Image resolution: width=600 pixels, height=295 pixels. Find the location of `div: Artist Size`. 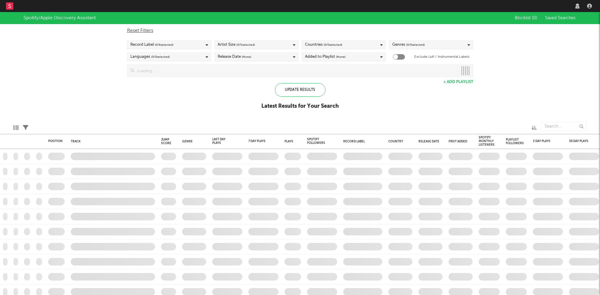

div: Artist Size is located at coordinates (236, 45).